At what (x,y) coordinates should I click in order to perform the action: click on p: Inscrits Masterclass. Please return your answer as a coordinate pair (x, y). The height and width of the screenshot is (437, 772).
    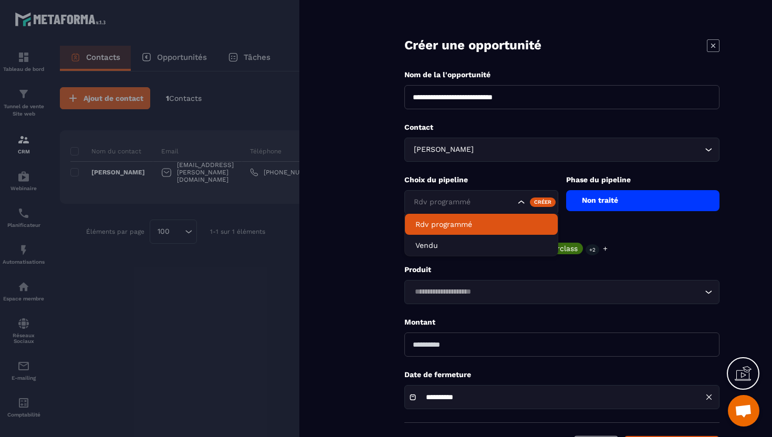
    Looking at the image, I should click on (542, 249).